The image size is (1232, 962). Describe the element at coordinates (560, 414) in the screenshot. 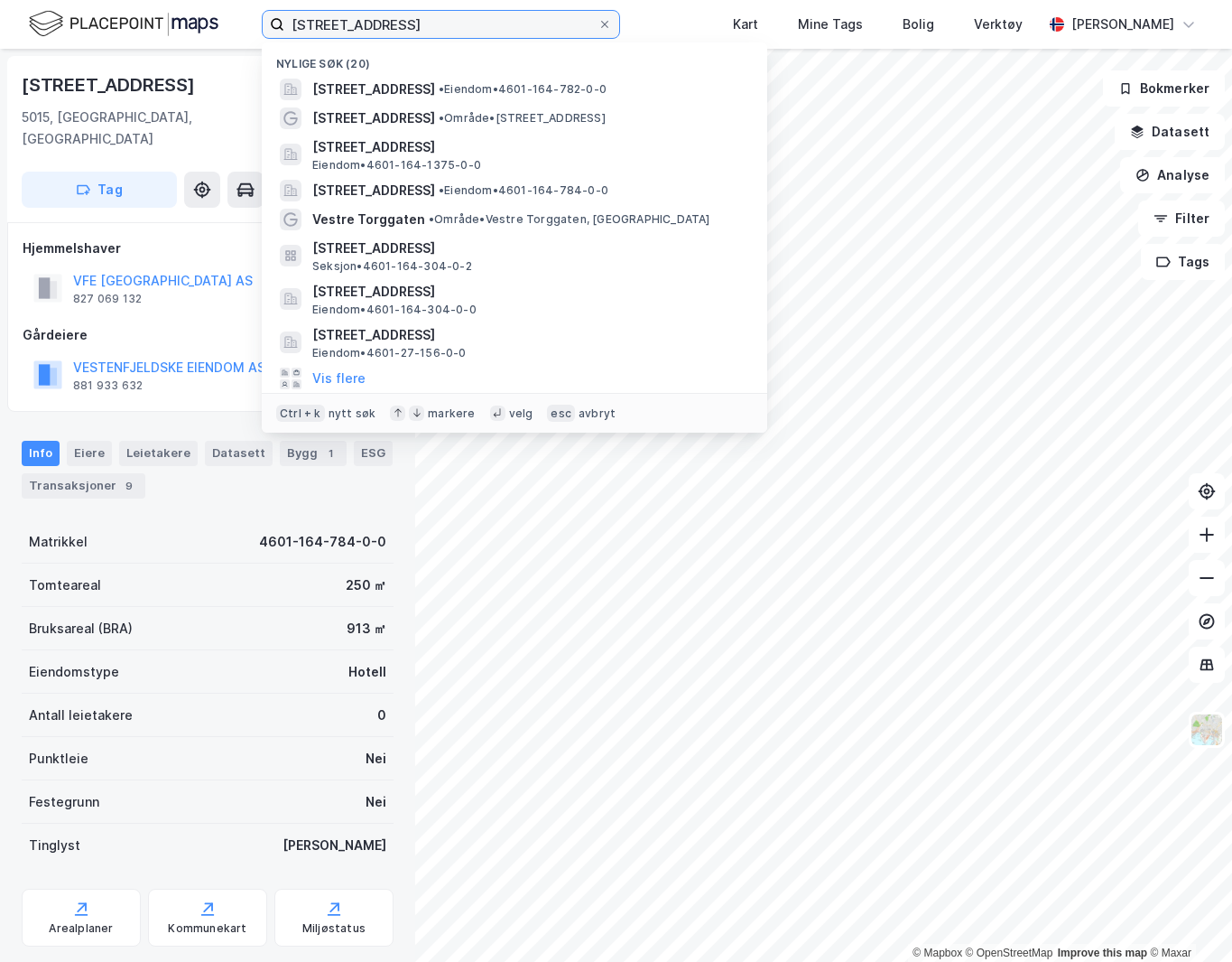

I see `div: esc` at that location.